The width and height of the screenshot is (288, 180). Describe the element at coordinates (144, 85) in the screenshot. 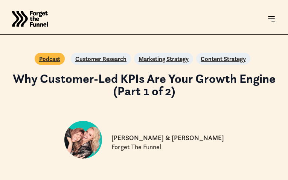

I see `h1: Why Customer-Led KPIs Are Your Growth Engine (Part 1 of 2)` at that location.